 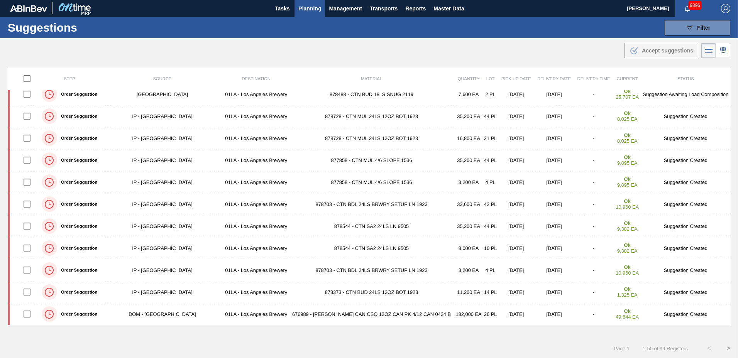 What do you see at coordinates (685, 79) in the screenshot?
I see `span: Status` at bounding box center [685, 79].